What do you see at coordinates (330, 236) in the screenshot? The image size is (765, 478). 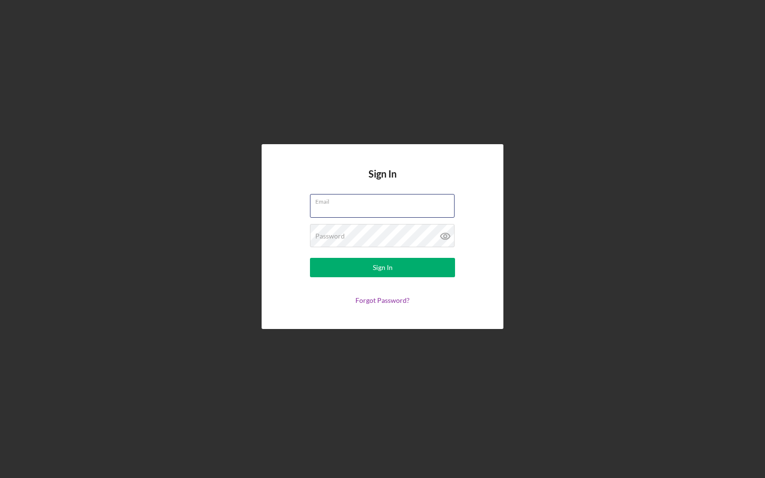 I see `label: Password` at bounding box center [330, 236].